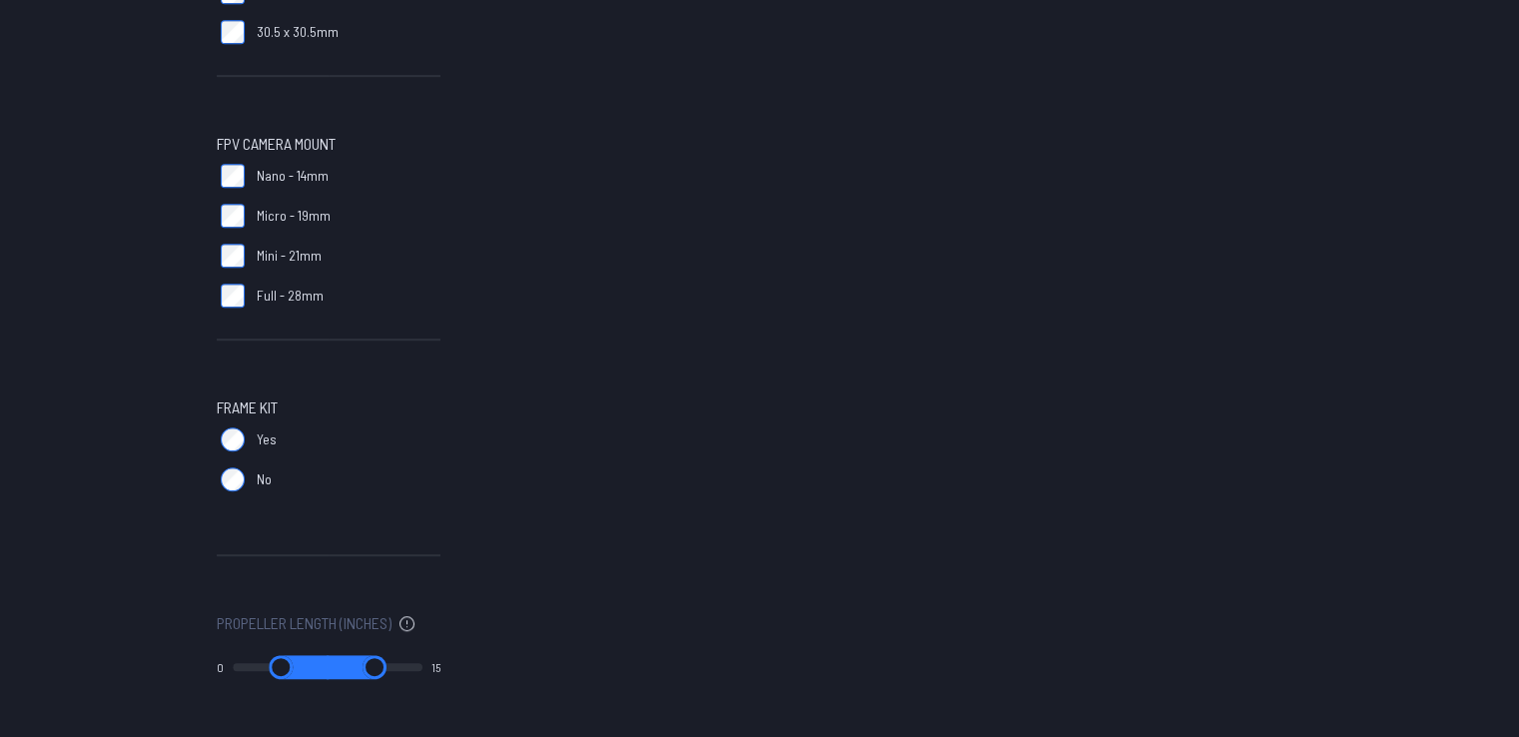  Describe the element at coordinates (267, 439) in the screenshot. I see `span: Yes` at that location.